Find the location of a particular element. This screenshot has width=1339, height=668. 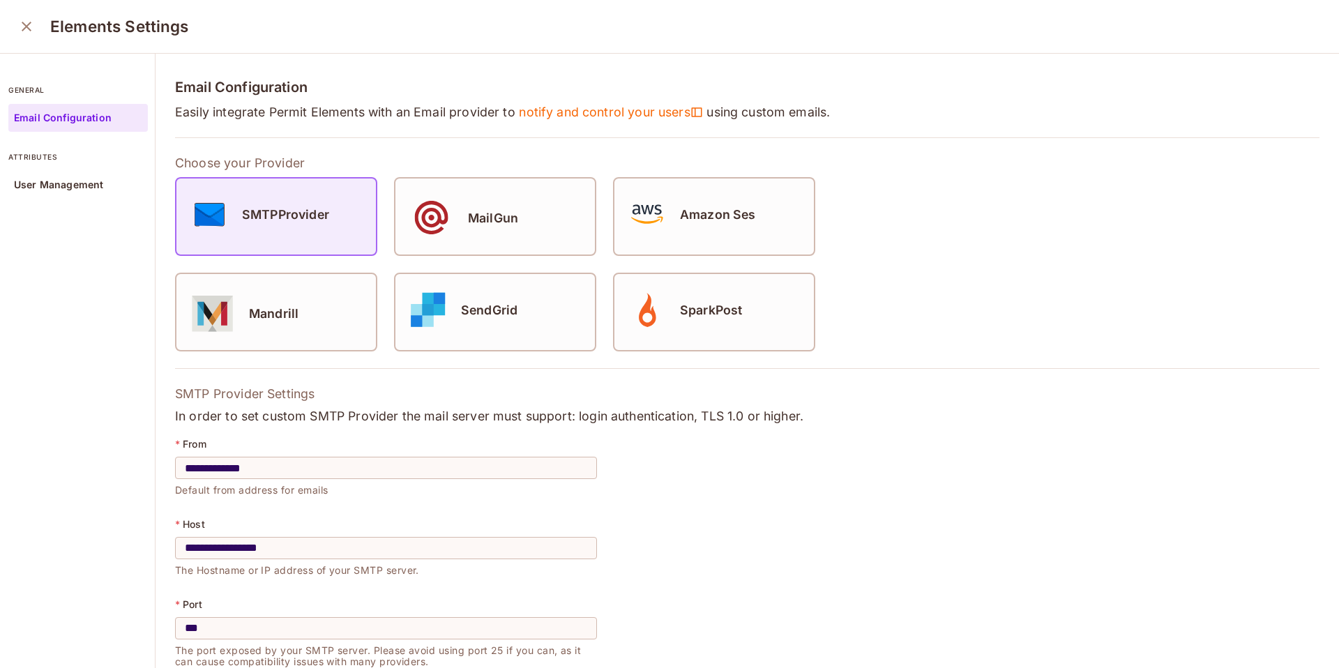

p: Host is located at coordinates (194, 525).